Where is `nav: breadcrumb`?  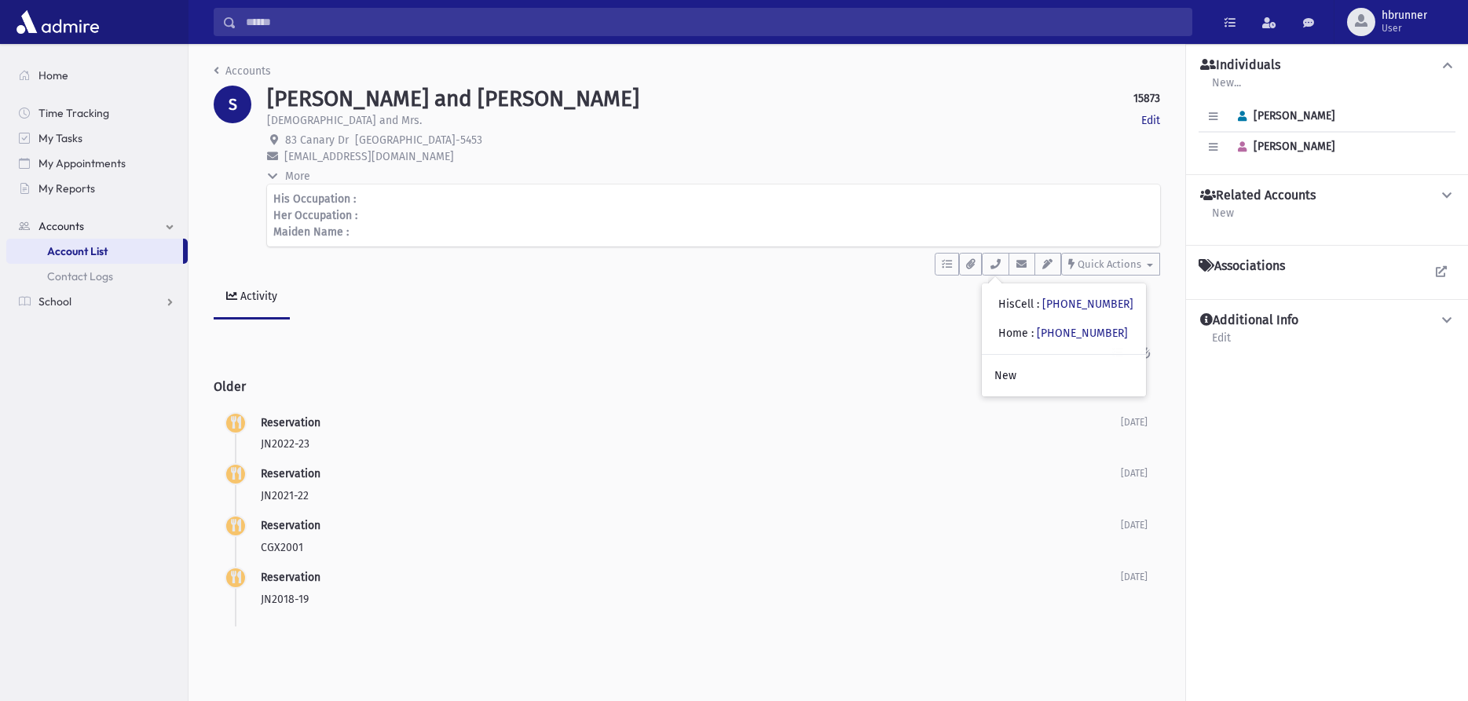
nav: breadcrumb is located at coordinates (242, 74).